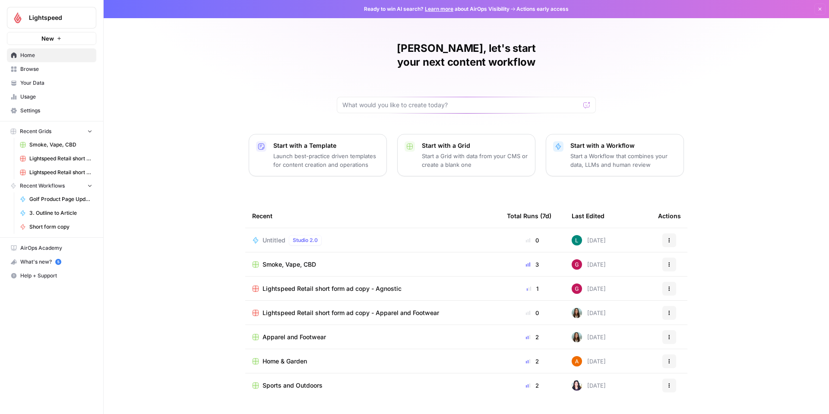 This screenshot has height=414, width=829. I want to click on span: Help + Support, so click(56, 276).